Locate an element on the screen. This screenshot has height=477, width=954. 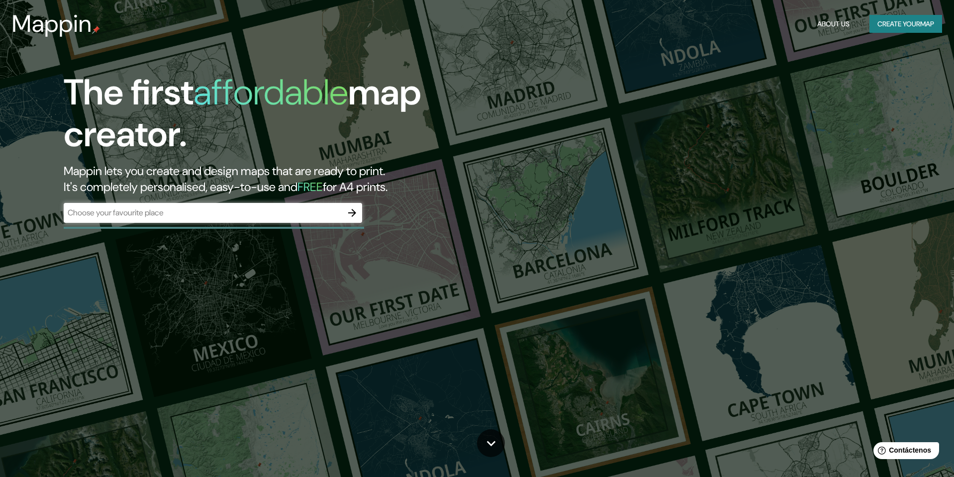
h3: Mappin is located at coordinates (52, 24).